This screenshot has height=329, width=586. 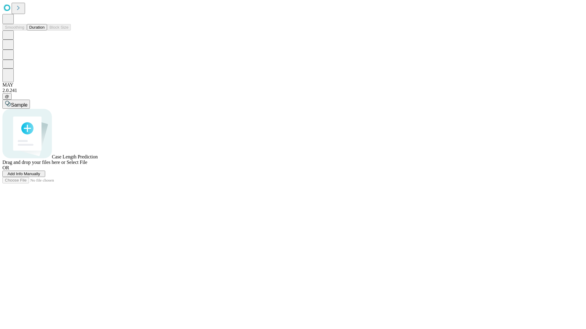 I want to click on button: Sample, so click(x=16, y=104).